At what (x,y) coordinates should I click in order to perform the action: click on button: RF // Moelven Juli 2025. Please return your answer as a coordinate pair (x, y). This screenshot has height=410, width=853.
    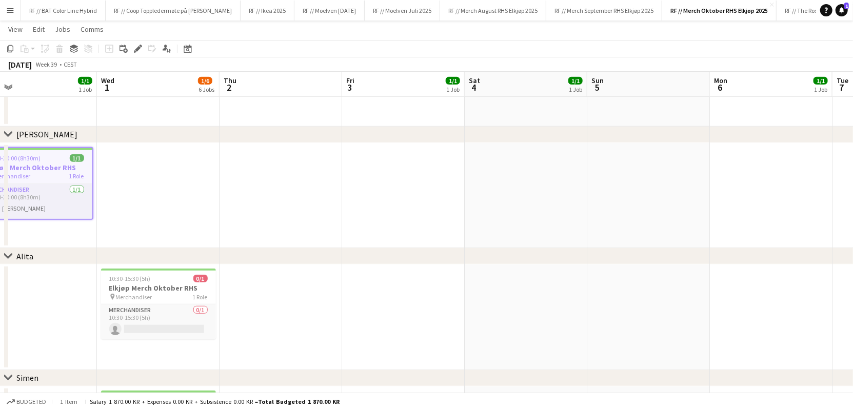
    Looking at the image, I should click on (402, 10).